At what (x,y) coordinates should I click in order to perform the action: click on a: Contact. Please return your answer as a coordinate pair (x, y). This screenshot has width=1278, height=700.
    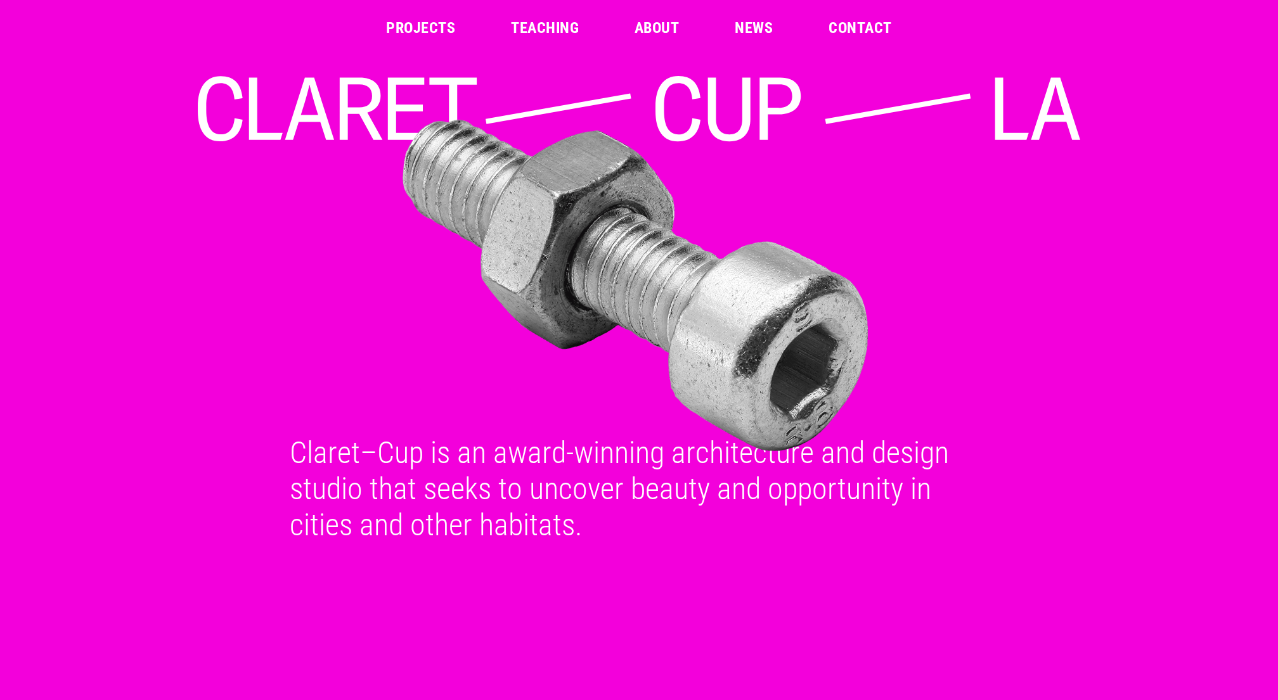
    Looking at the image, I should click on (859, 28).